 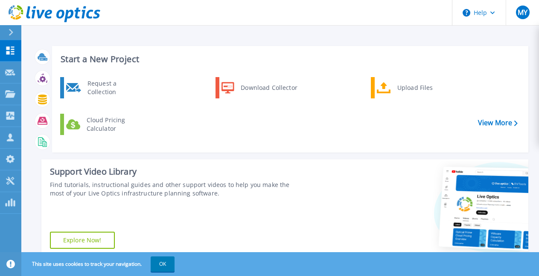 I want to click on div: Find tutorials, instructional guides and other support videos to help you make the most of your L..., so click(x=176, y=189).